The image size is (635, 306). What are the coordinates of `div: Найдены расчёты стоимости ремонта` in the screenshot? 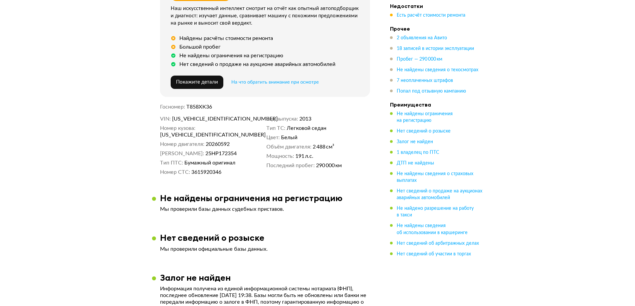 It's located at (226, 38).